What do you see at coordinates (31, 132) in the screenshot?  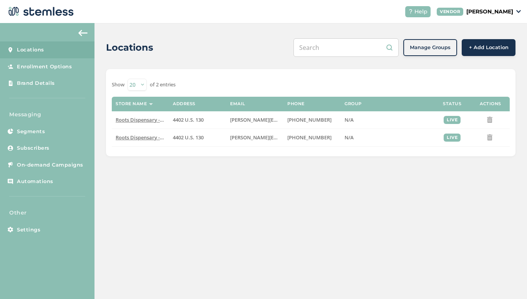 I see `span: Segments` at bounding box center [31, 132].